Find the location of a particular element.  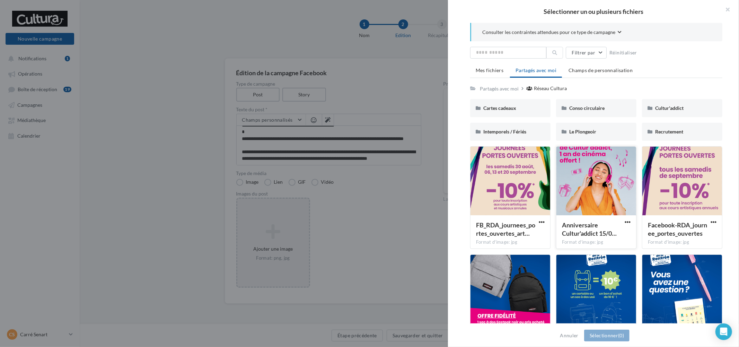

span: Cartes cadeaux is located at coordinates (499, 108).